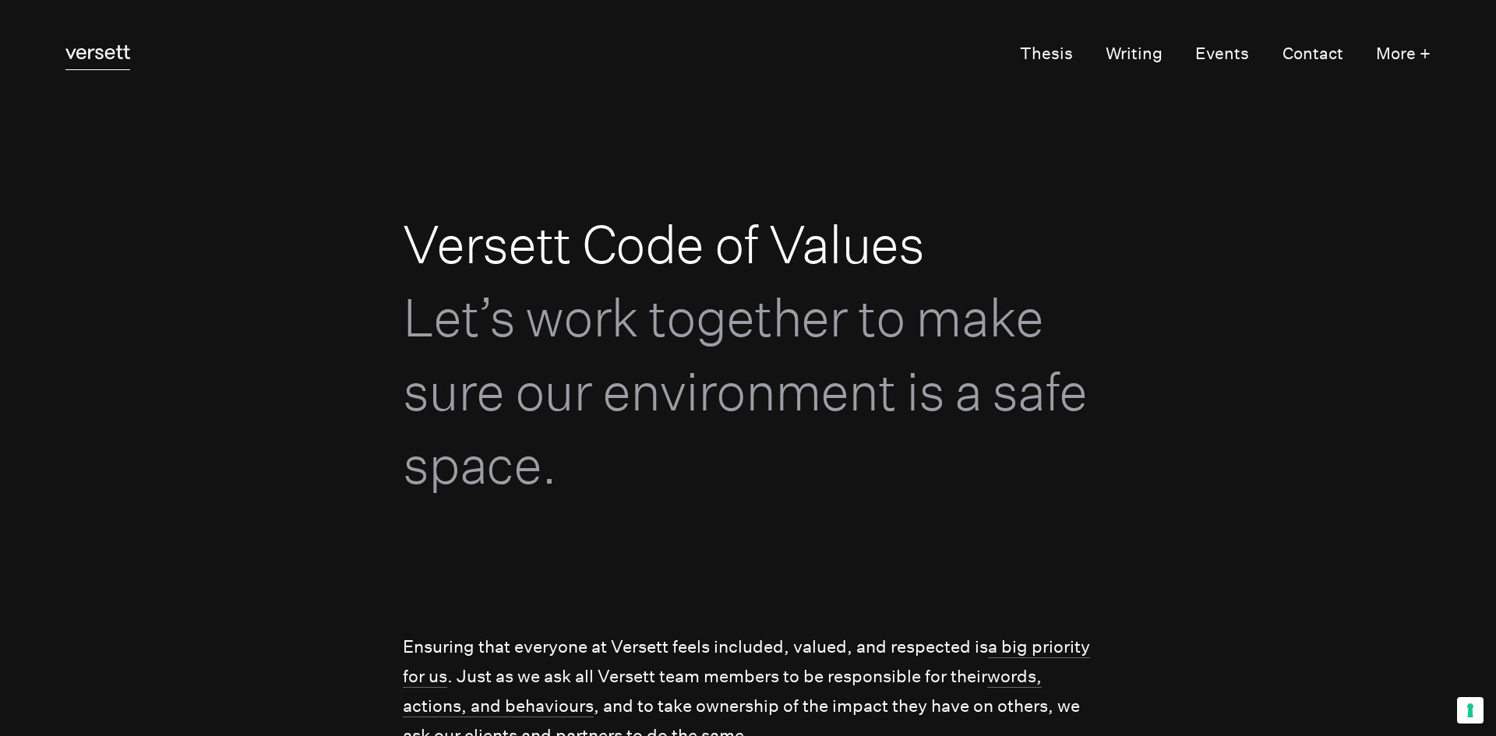  Describe the element at coordinates (1047, 55) in the screenshot. I see `a: Thesis` at that location.